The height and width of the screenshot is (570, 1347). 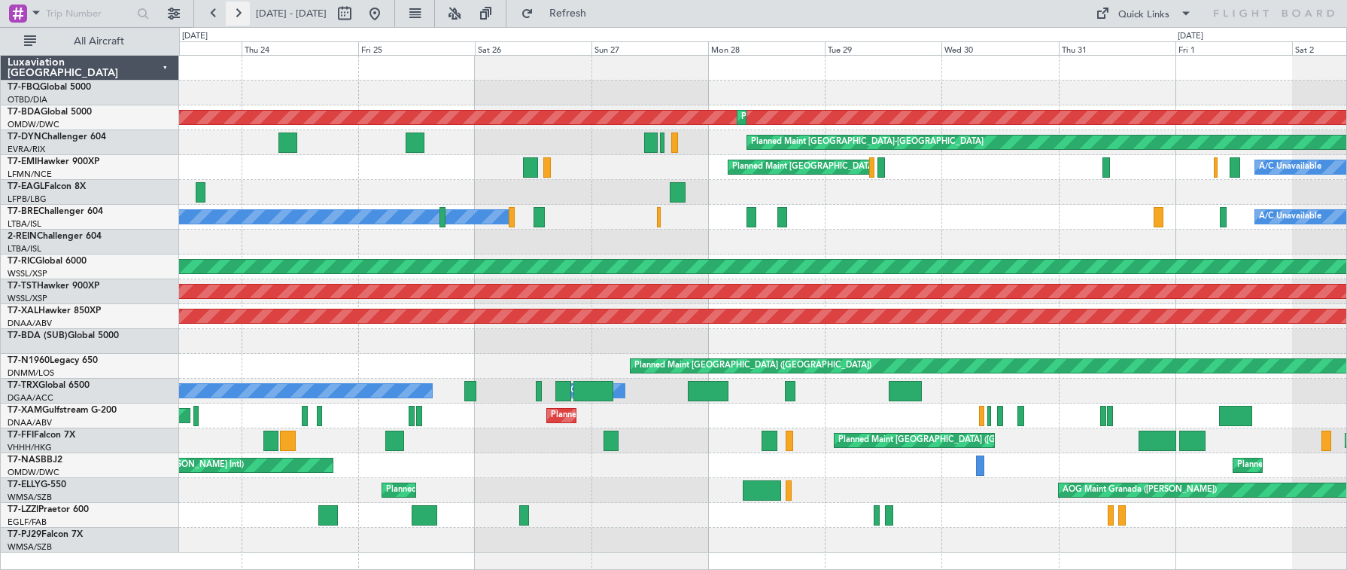 I want to click on span: T7-RIC, so click(x=21, y=261).